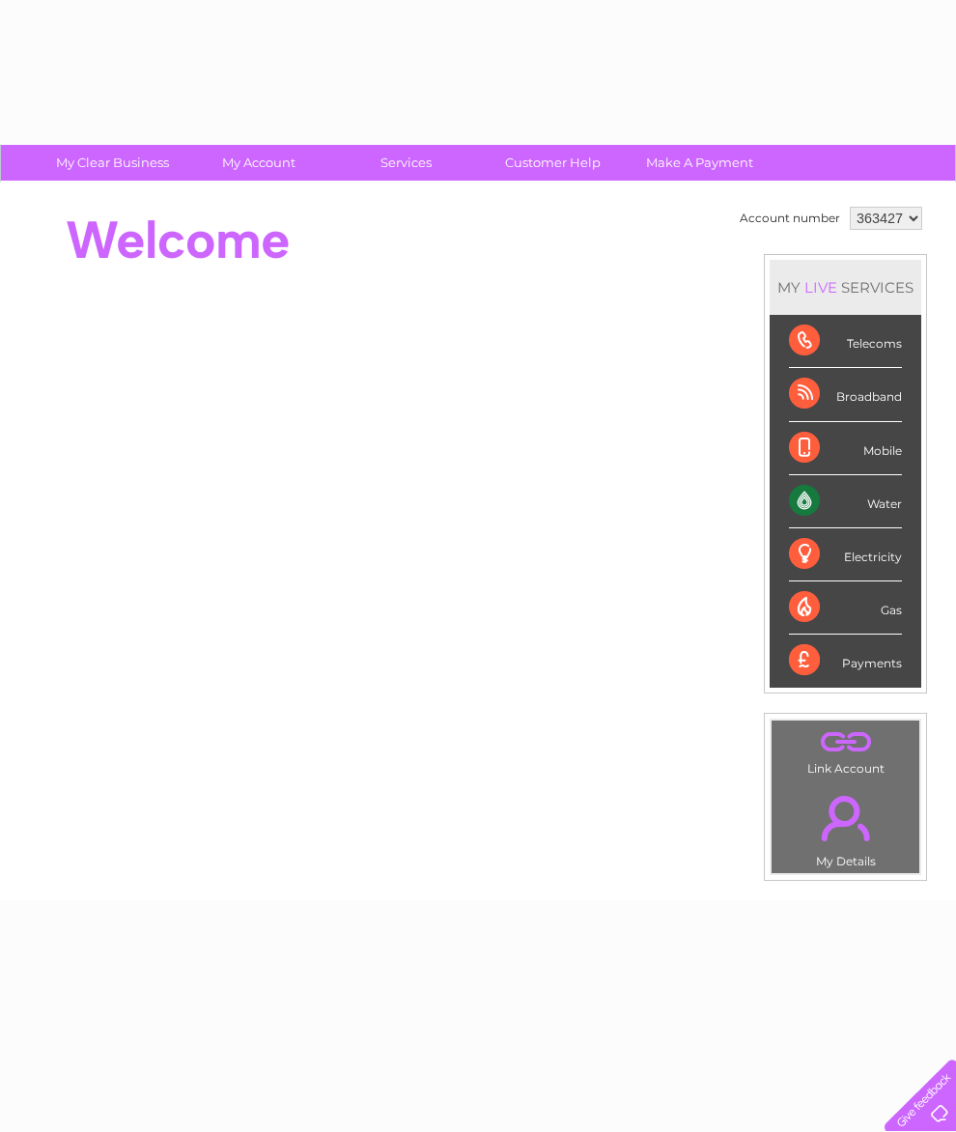 This screenshot has width=956, height=1132. Describe the element at coordinates (259, 162) in the screenshot. I see `a: My Account` at that location.